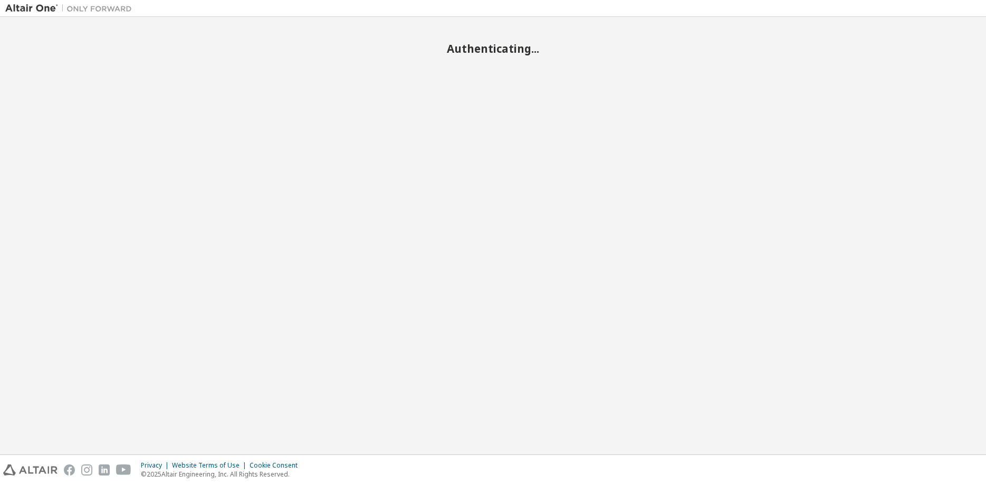 The height and width of the screenshot is (485, 986). Describe the element at coordinates (104, 470) in the screenshot. I see `img: linkedin.svg` at that location.